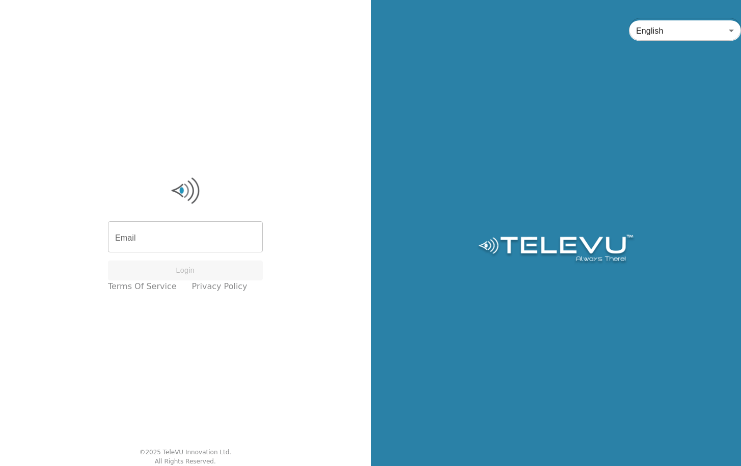 The height and width of the screenshot is (466, 741). What do you see at coordinates (220, 286) in the screenshot?
I see `a: Privacy Policy` at bounding box center [220, 286].